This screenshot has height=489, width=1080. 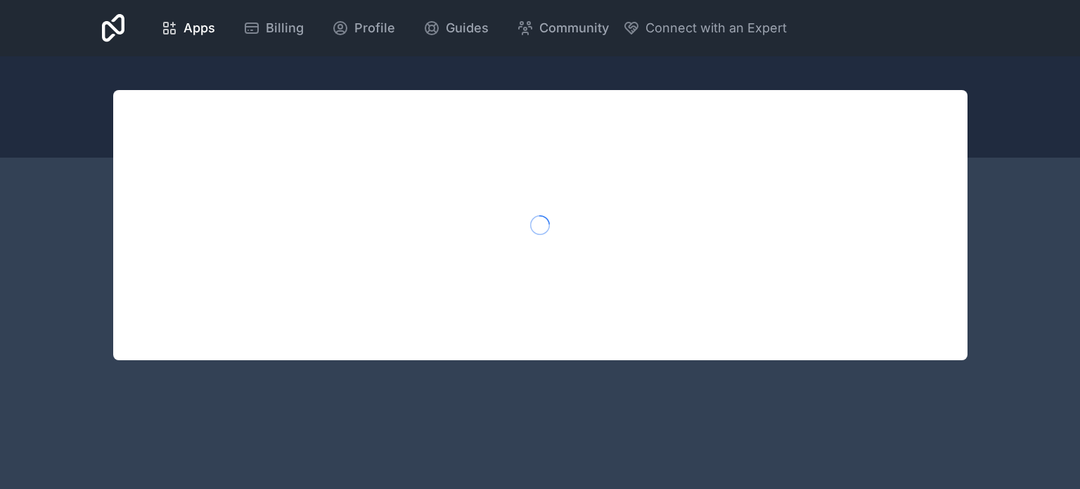 What do you see at coordinates (285, 28) in the screenshot?
I see `span: Billing` at bounding box center [285, 28].